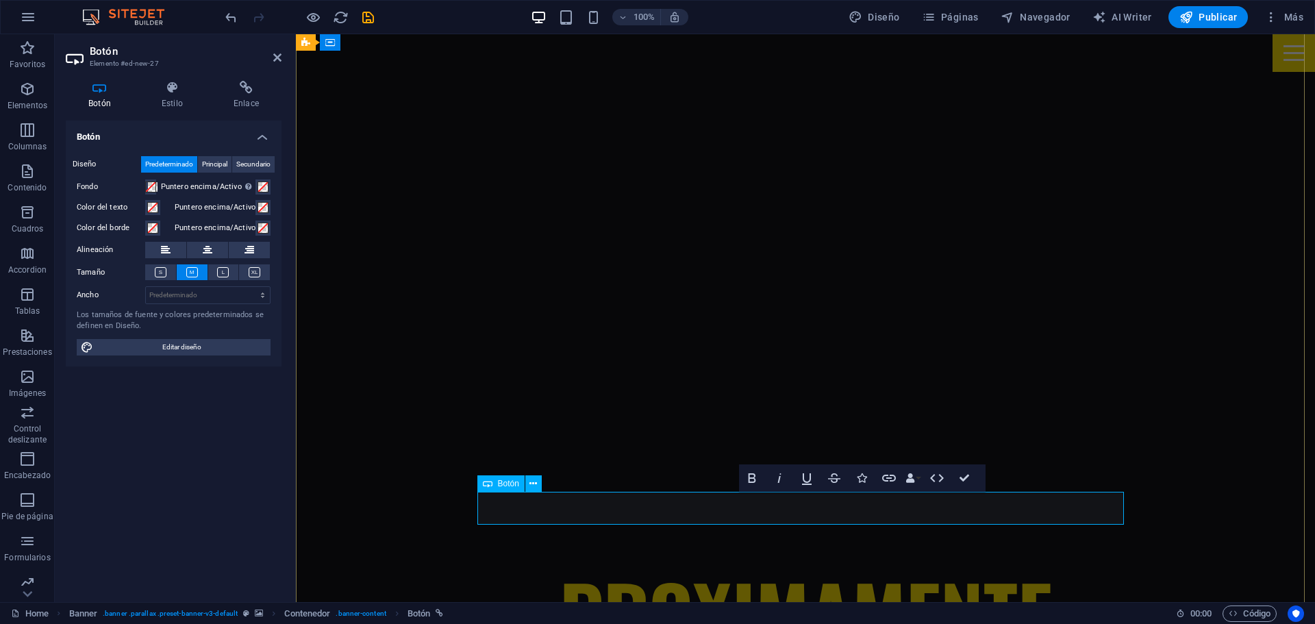  What do you see at coordinates (674, 17) in the screenshot?
I see `i: Al redimensionar, ajustar el nivel de zoom automáticamente para ajustarse al dispositivo elegido.` at bounding box center [674, 17].